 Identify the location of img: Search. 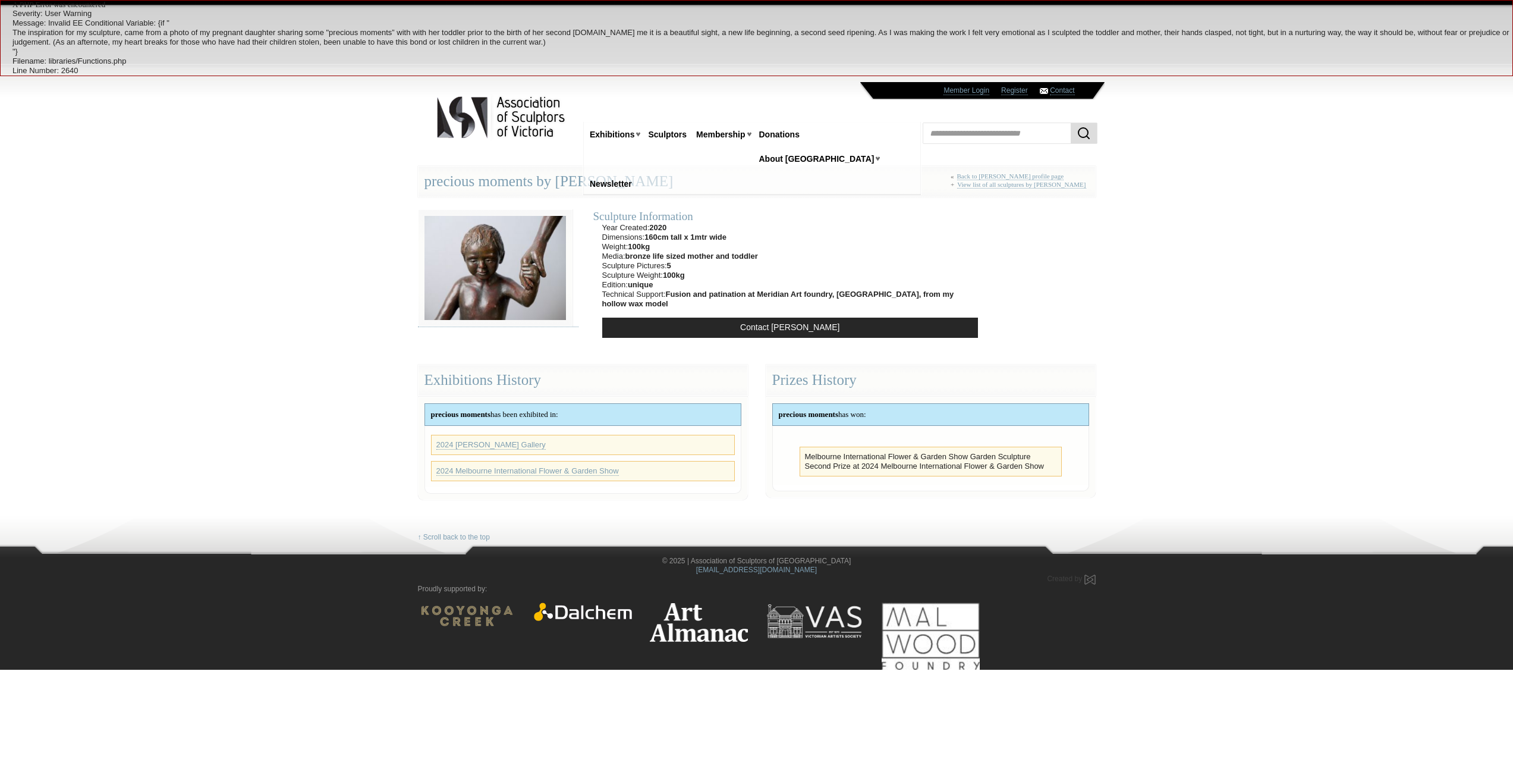
(1084, 134).